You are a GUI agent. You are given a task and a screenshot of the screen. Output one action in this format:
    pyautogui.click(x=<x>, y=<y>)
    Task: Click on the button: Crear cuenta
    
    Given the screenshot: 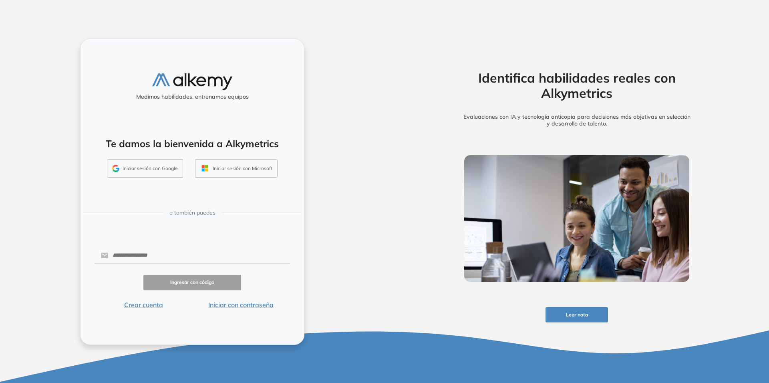 What is the action you would take?
    pyautogui.click(x=143, y=305)
    